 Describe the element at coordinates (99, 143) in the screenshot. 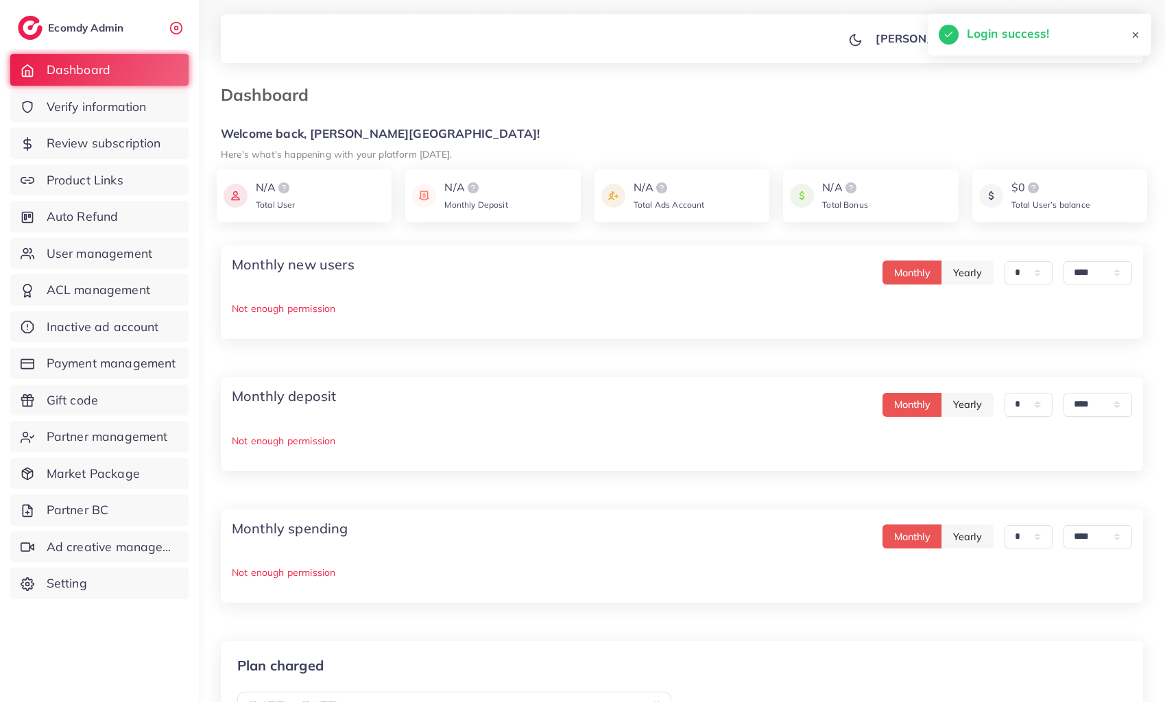

I see `a: Review subscription` at that location.